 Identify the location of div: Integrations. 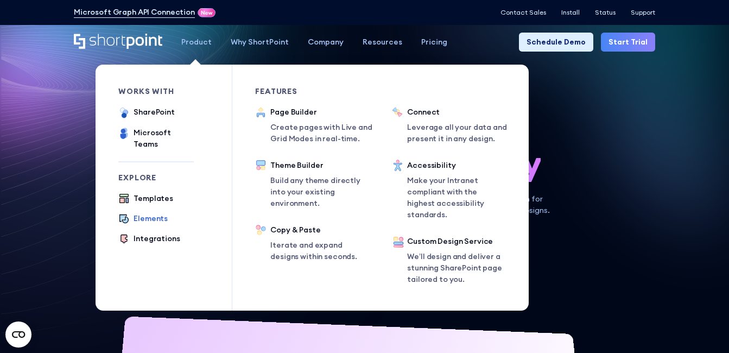
(156, 238).